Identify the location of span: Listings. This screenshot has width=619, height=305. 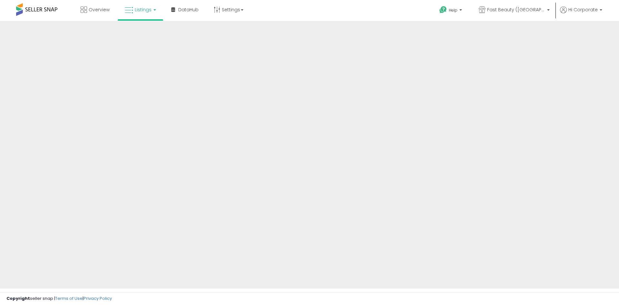
(143, 10).